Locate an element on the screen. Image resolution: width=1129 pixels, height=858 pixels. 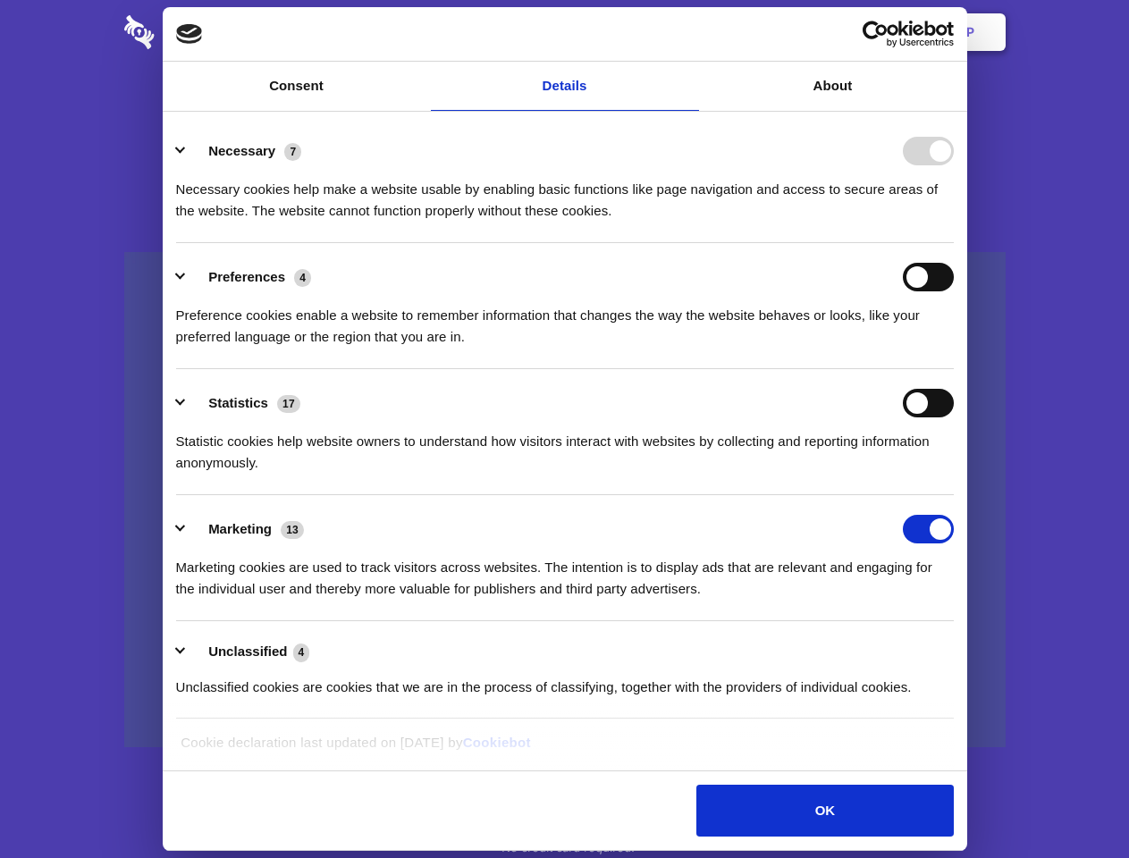
h1: Eliminate Slack Data Loss. is located at coordinates (565, 113).